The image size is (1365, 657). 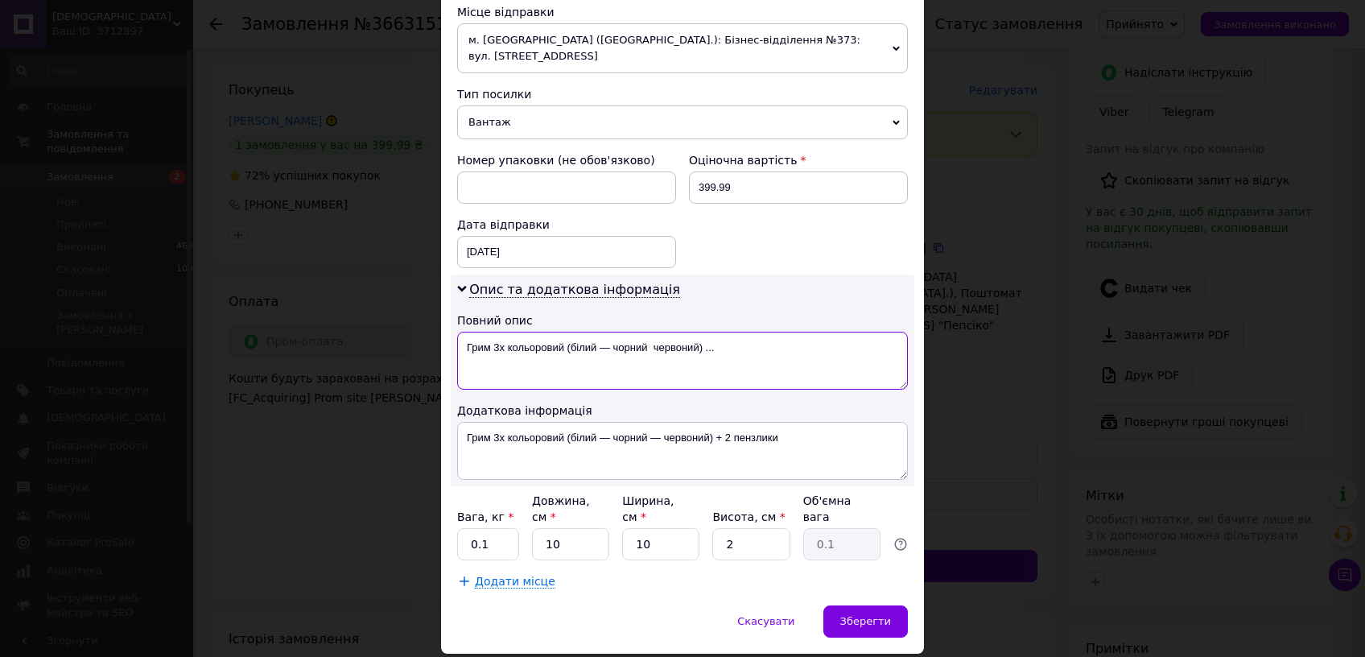 I want to click on label: Ширина, см, so click(x=648, y=509).